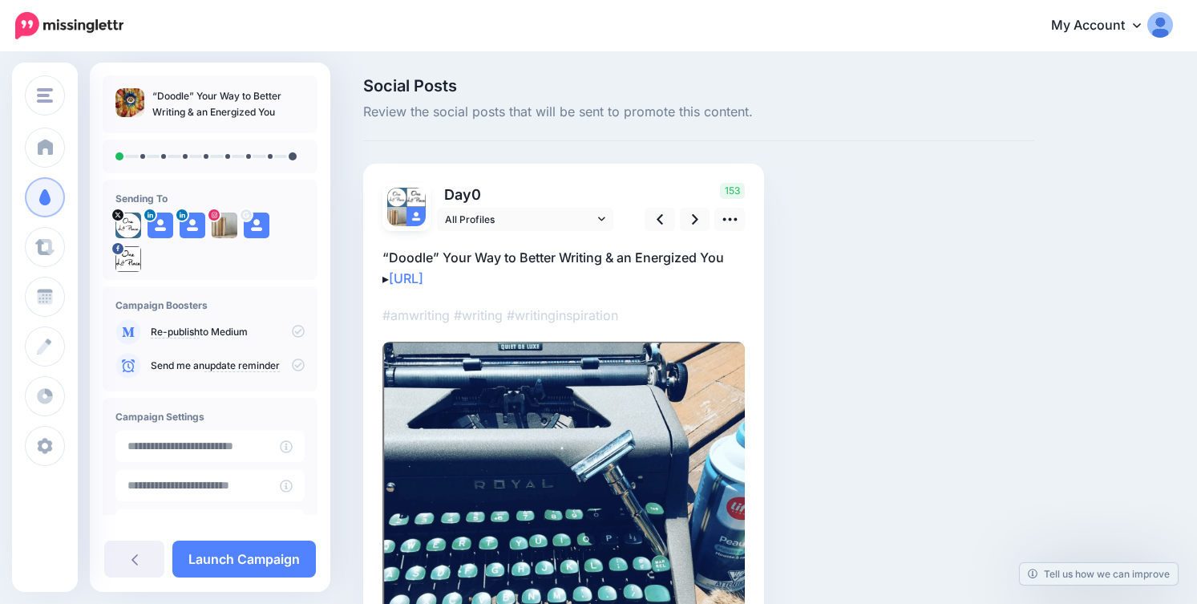  Describe the element at coordinates (69, 26) in the screenshot. I see `img: Missinglettr` at that location.